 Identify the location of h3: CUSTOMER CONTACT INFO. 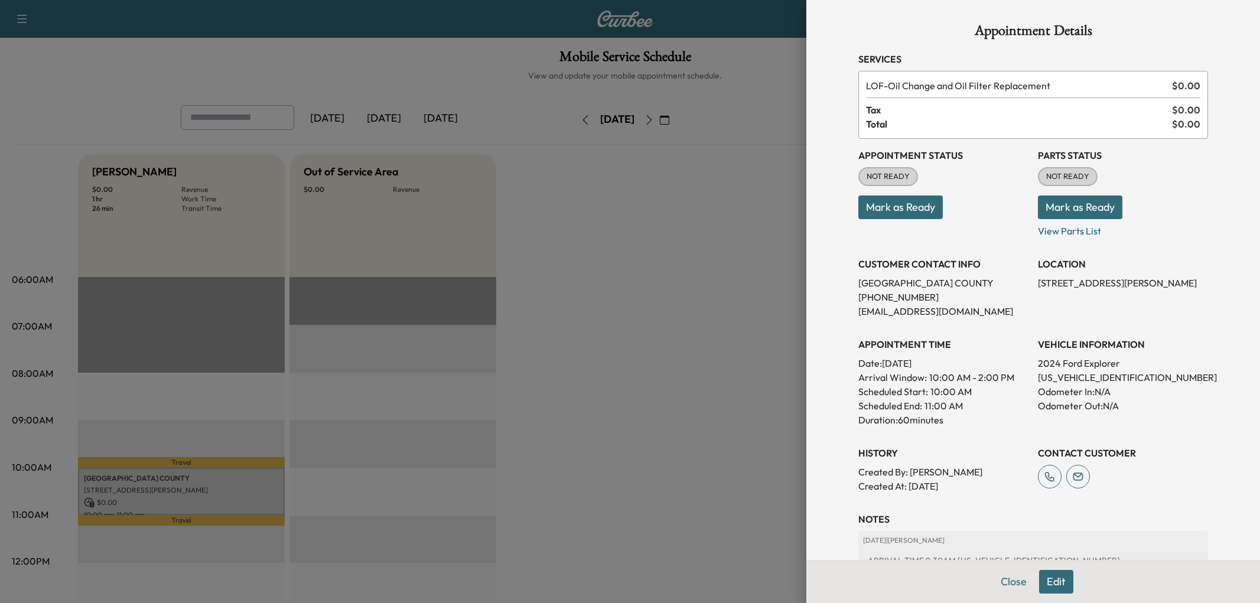
(943, 264).